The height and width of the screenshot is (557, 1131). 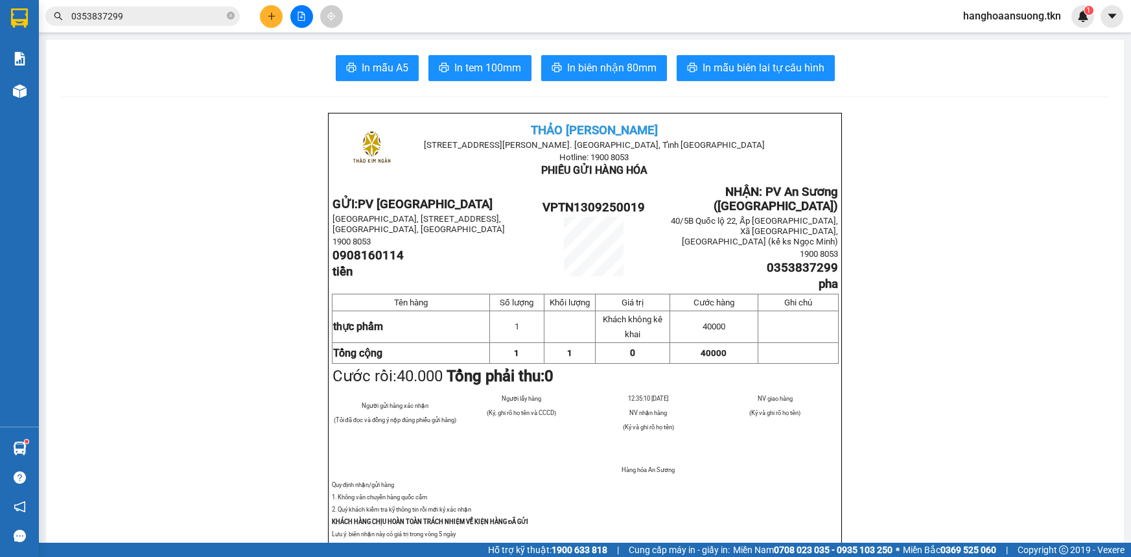 What do you see at coordinates (633, 327) in the screenshot?
I see `span: Khách không kê khai` at bounding box center [633, 327].